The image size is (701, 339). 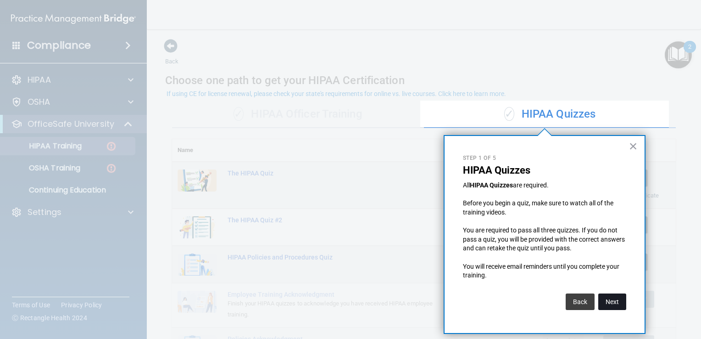 I want to click on p: Before you begin a quiz, make sure to watch all of the training videos., so click(x=545, y=207).